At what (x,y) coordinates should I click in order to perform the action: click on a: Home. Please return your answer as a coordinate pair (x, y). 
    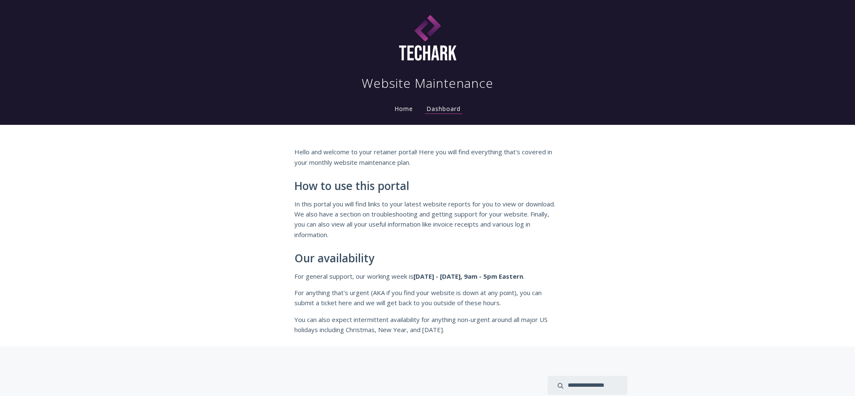
    Looking at the image, I should click on (404, 108).